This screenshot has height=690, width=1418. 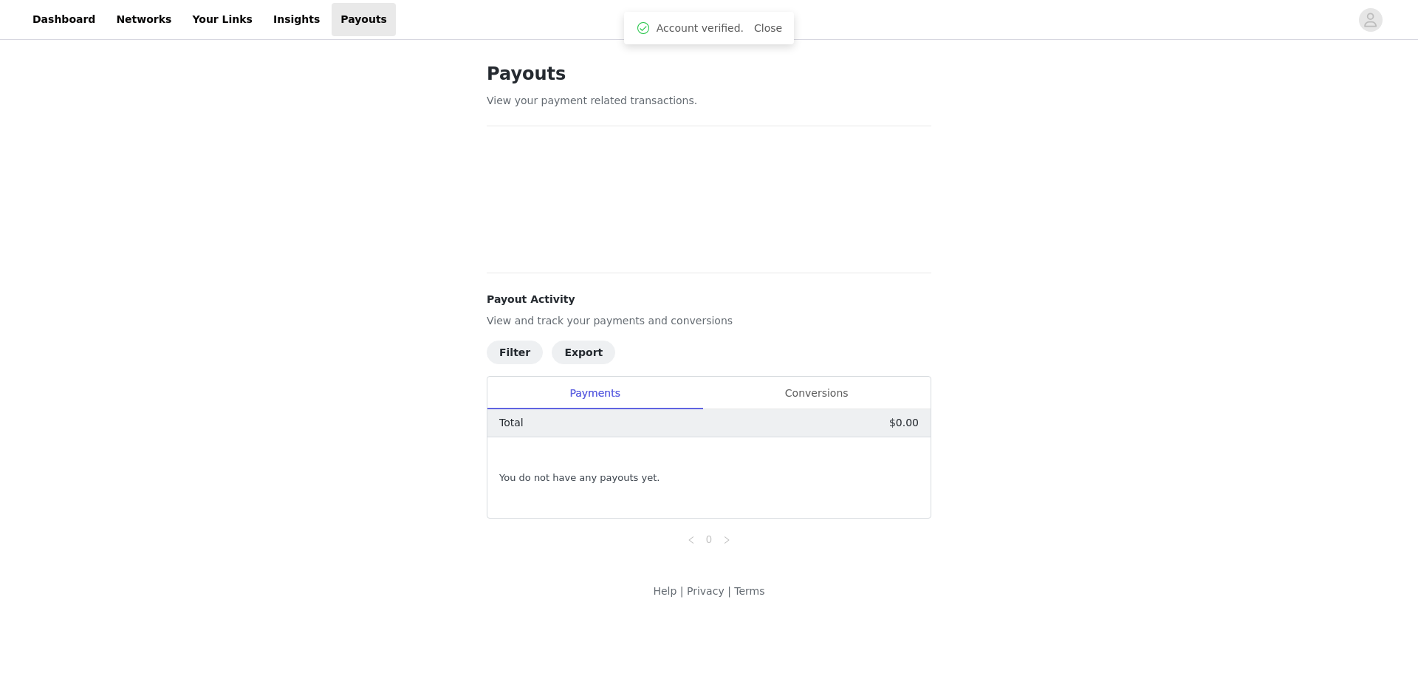 I want to click on a: Privacy, so click(x=705, y=591).